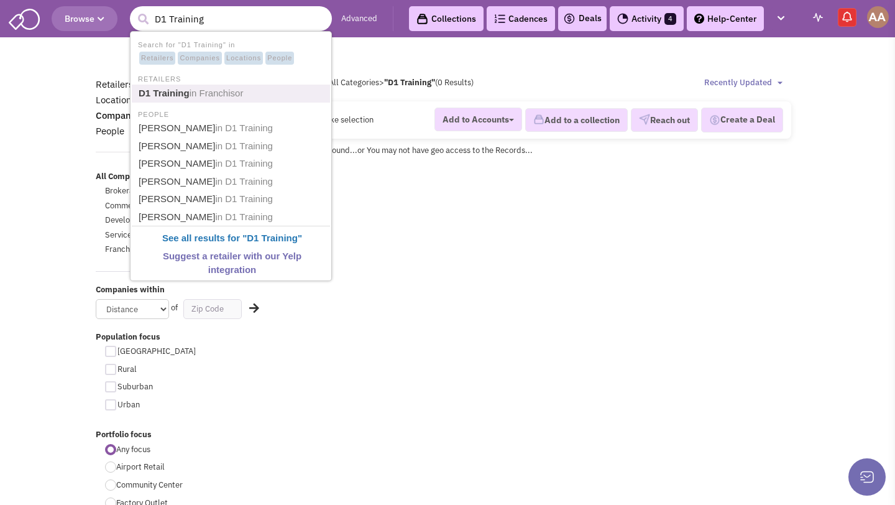 Image resolution: width=895 pixels, height=505 pixels. What do you see at coordinates (232, 237) in the screenshot?
I see `b: See all results for " "` at bounding box center [232, 237].